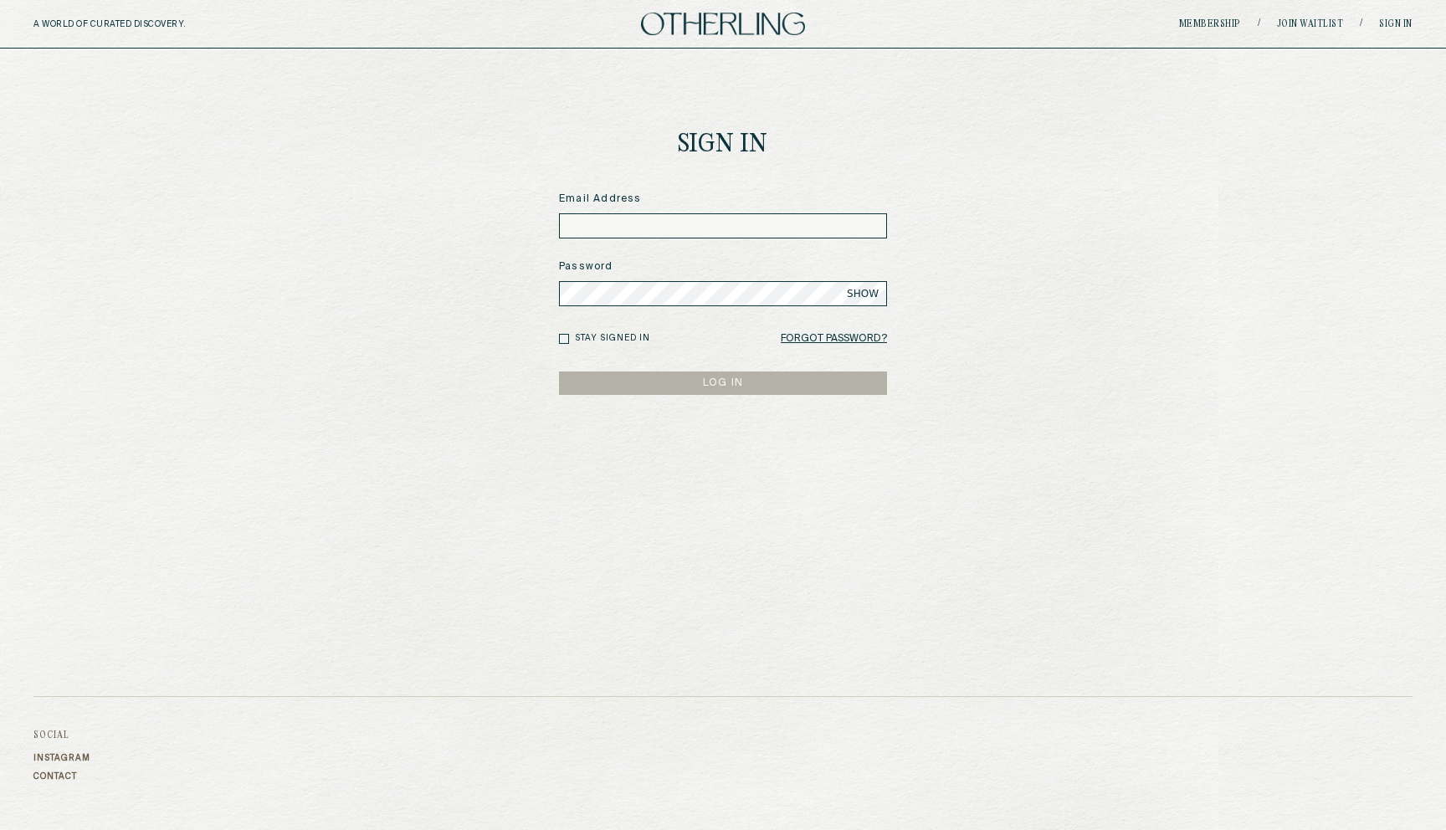 Image resolution: width=1446 pixels, height=830 pixels. Describe the element at coordinates (723, 145) in the screenshot. I see `h1: Sign In` at that location.